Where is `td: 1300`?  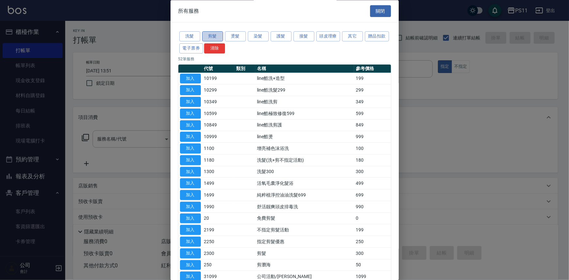 td: 1300 is located at coordinates (218, 172).